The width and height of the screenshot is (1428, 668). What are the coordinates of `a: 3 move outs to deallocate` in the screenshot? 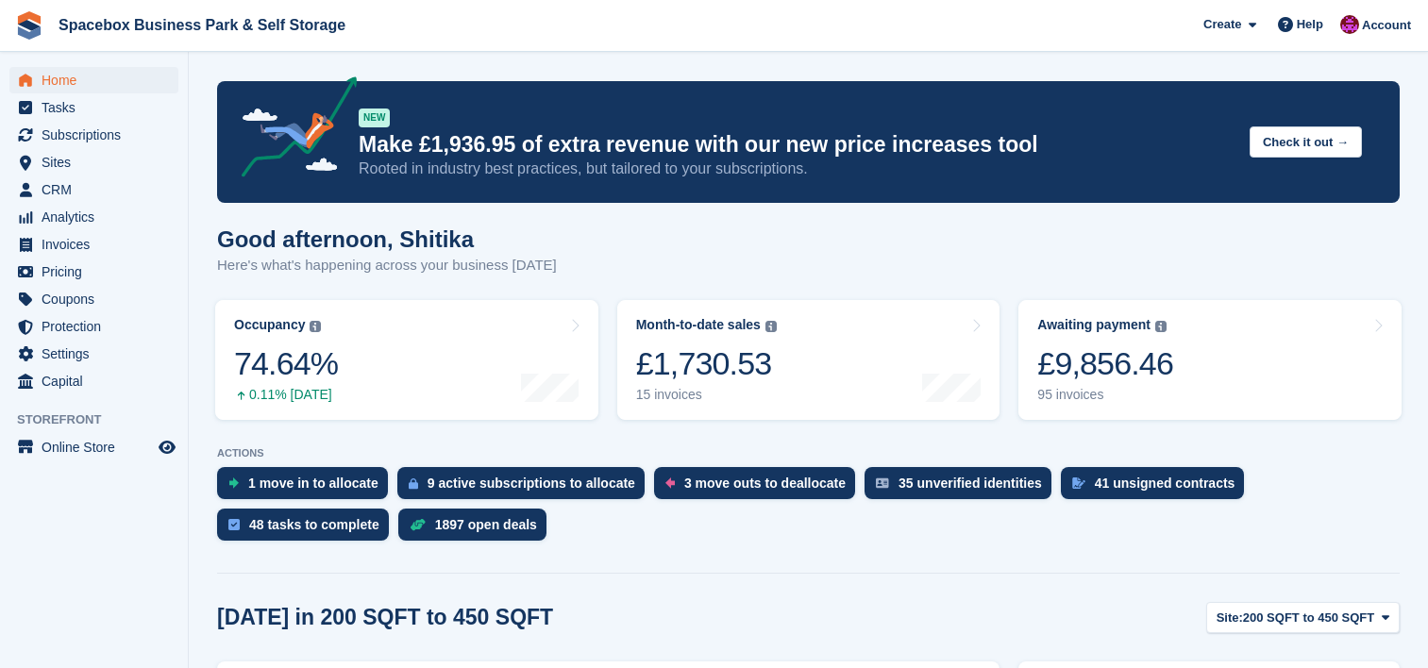 It's located at (759, 488).